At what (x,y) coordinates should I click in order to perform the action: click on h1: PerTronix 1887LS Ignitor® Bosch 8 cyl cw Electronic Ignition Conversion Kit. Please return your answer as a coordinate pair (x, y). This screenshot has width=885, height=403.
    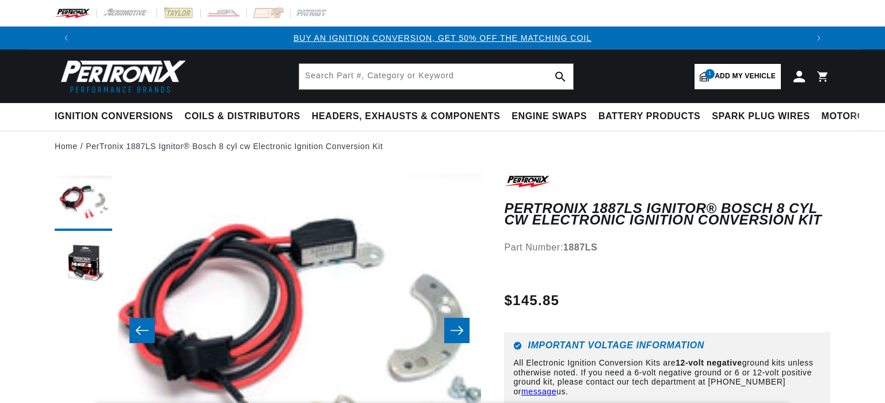
    Looking at the image, I should click on (667, 214).